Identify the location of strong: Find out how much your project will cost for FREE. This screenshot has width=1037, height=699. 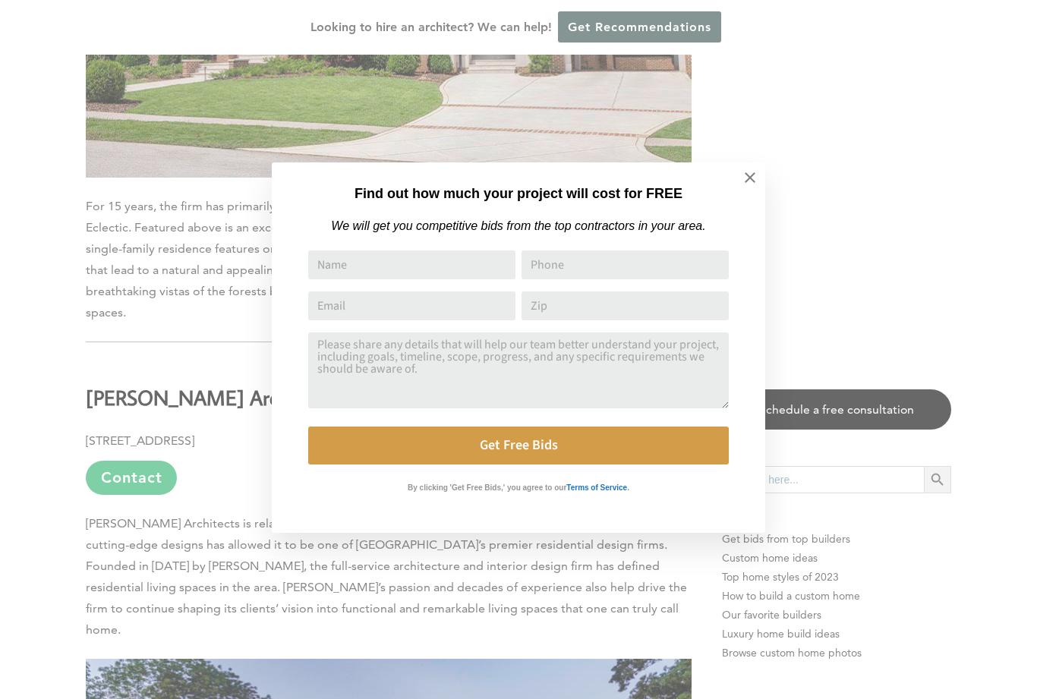
(518, 194).